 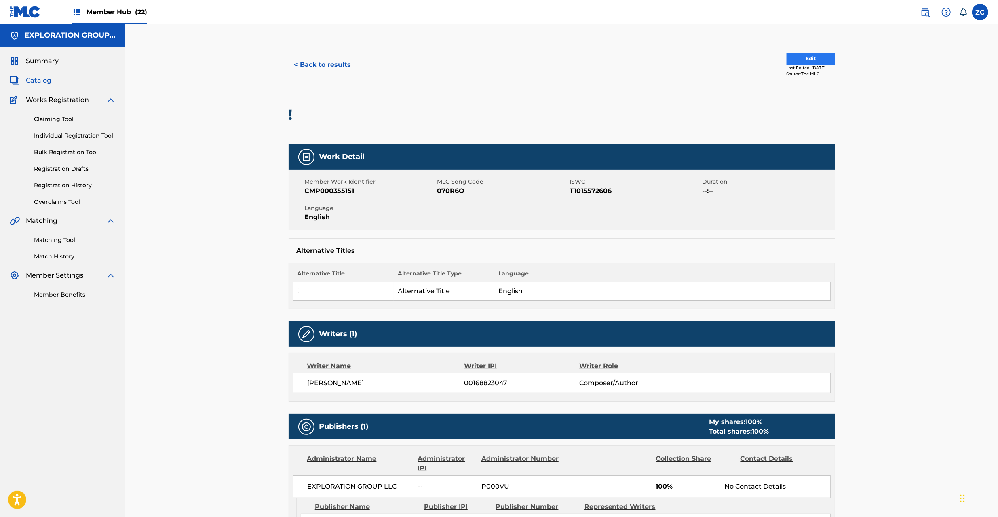 What do you see at coordinates (15, 36) in the screenshot?
I see `img: Accounts` at bounding box center [15, 36].